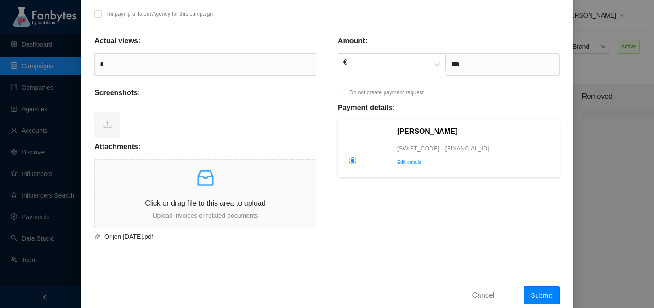  What do you see at coordinates (205, 194) in the screenshot?
I see `span: inboxClick or drag file to this area to uploadUpload invoices or related documents` at bounding box center [205, 194].